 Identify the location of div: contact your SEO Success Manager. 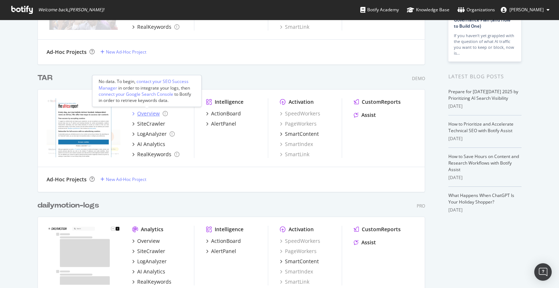
(143, 85).